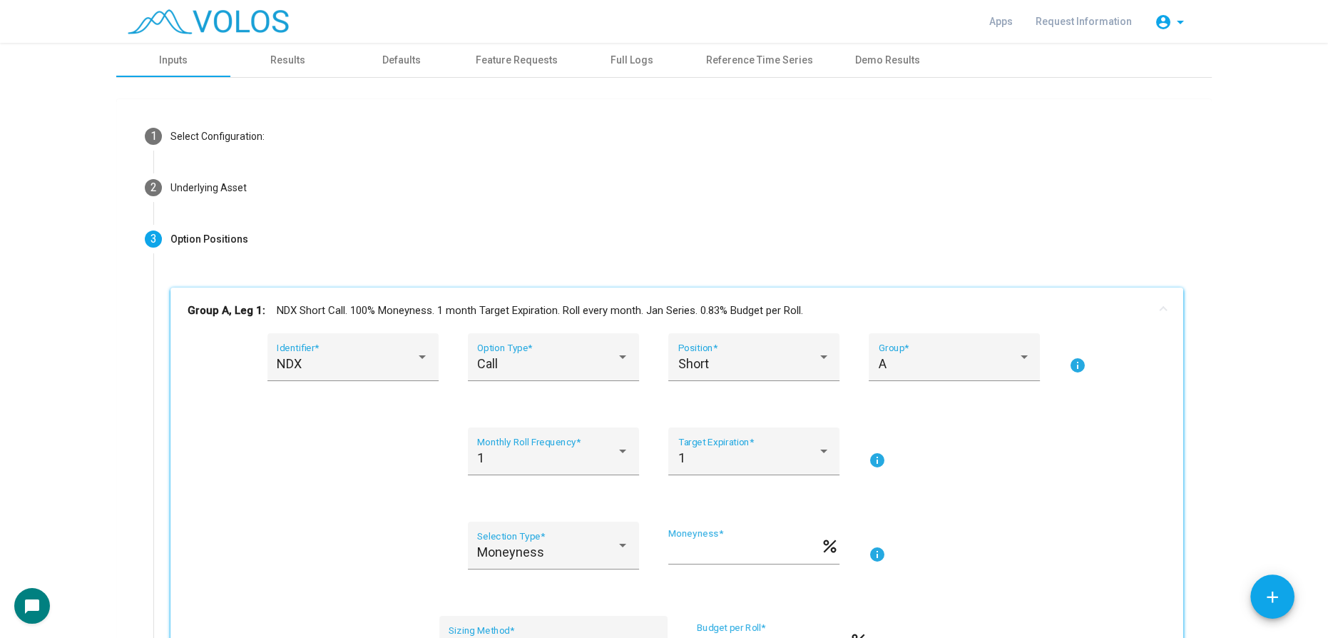 The width and height of the screenshot is (1328, 638). I want to click on mat-icon: arrow_drop_down, so click(1181, 22).